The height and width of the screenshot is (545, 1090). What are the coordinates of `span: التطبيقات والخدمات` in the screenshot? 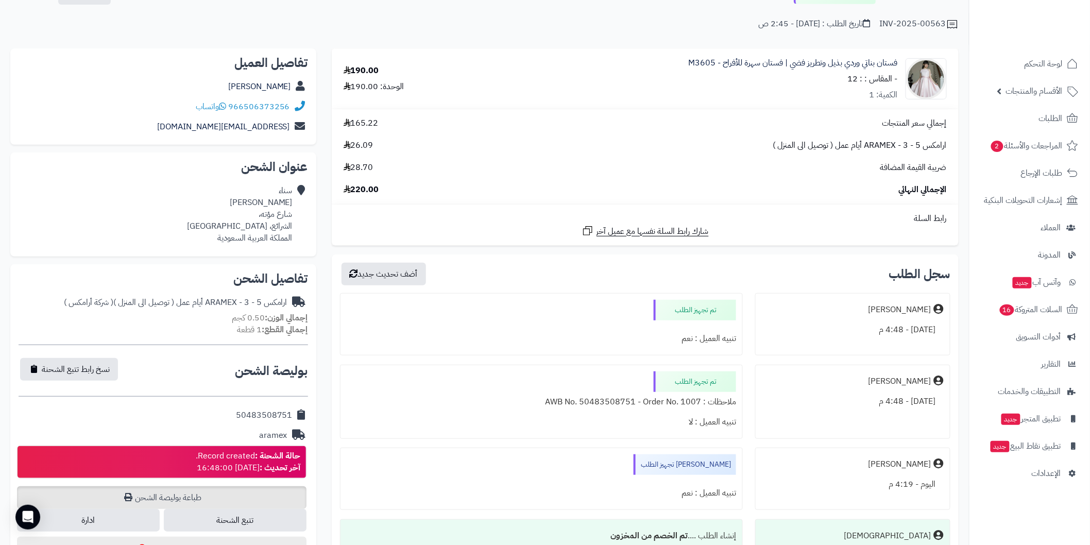 It's located at (1030, 392).